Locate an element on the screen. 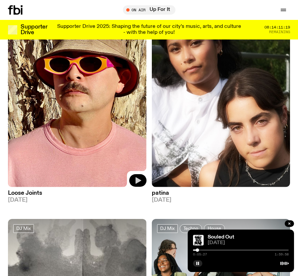 The image size is (298, 276). span: 0:05:27 is located at coordinates (200, 255).